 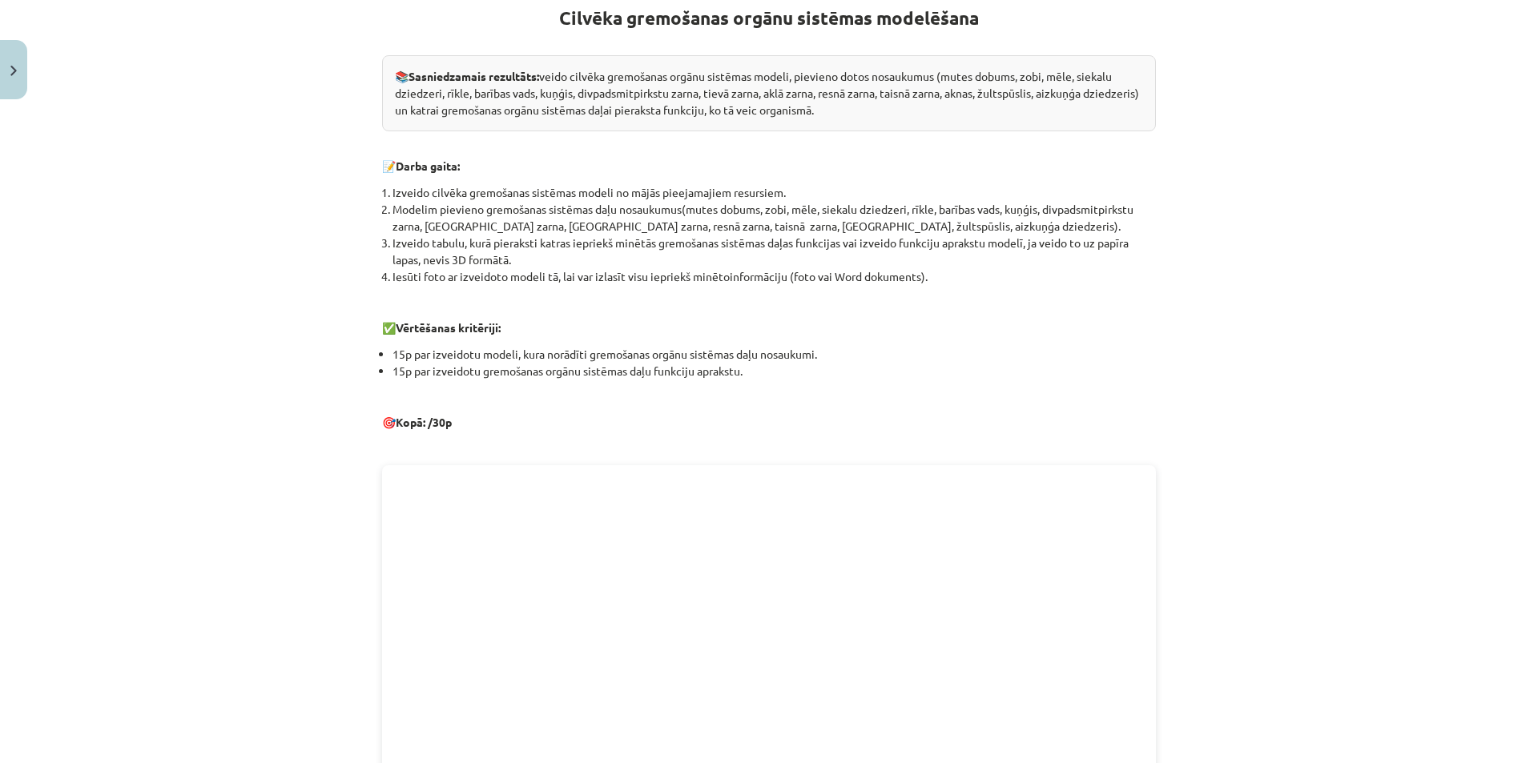 What do you see at coordinates (769, 93) in the screenshot?
I see `div: 📚 veido cilvēka gremošanas orgānu sistēmas modeli, pievieno dotos nosaukumus (mutes dobums, zobi,...` at bounding box center [769, 93].